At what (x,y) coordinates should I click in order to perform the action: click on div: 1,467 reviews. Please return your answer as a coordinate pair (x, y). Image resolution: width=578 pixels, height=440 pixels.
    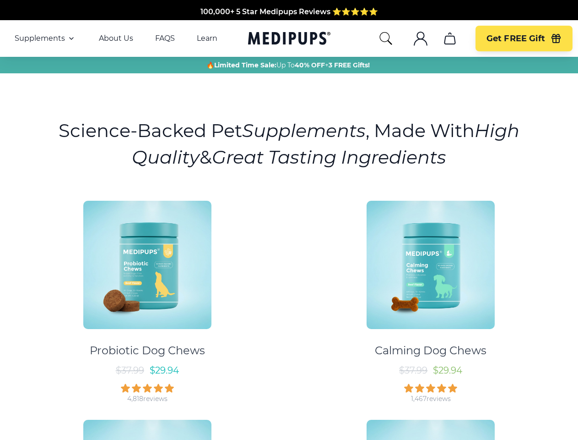
    Looking at the image, I should click on (431, 398).